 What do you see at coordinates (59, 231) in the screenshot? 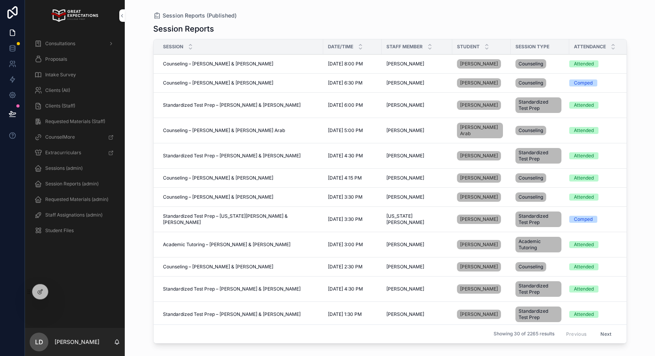
I see `span: Student Files` at bounding box center [59, 231].